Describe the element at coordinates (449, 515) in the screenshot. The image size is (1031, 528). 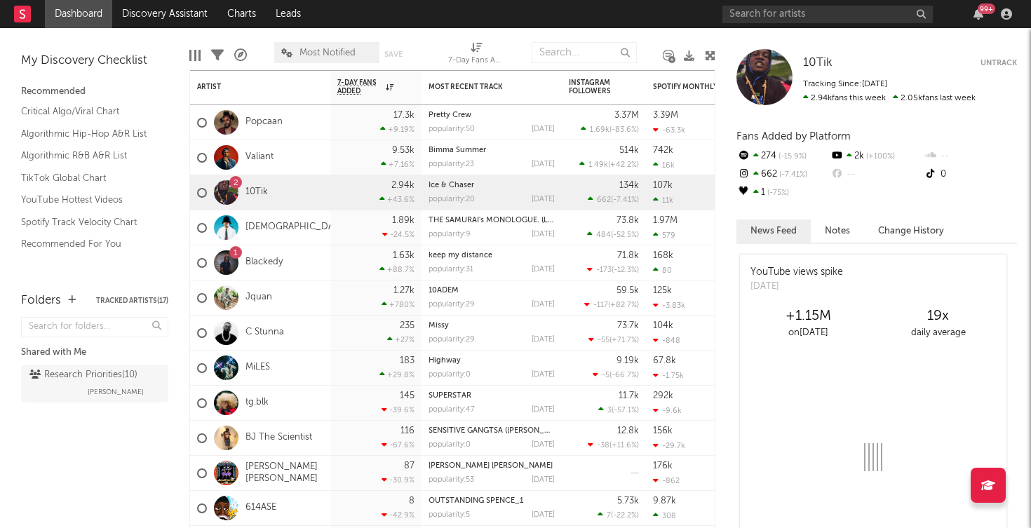
I see `div: popularity: 5` at that location.